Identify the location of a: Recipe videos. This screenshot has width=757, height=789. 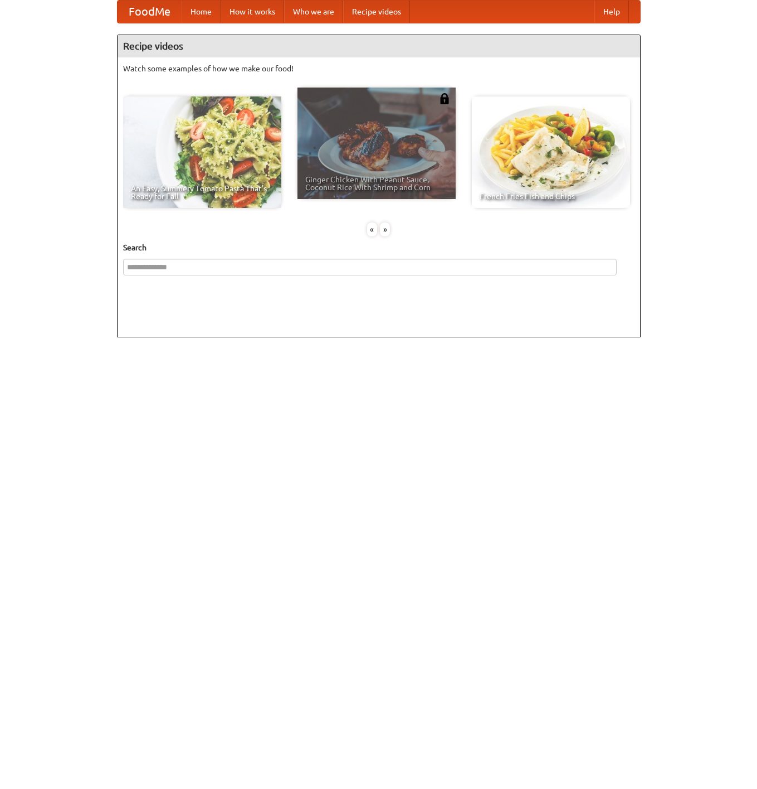
(377, 12).